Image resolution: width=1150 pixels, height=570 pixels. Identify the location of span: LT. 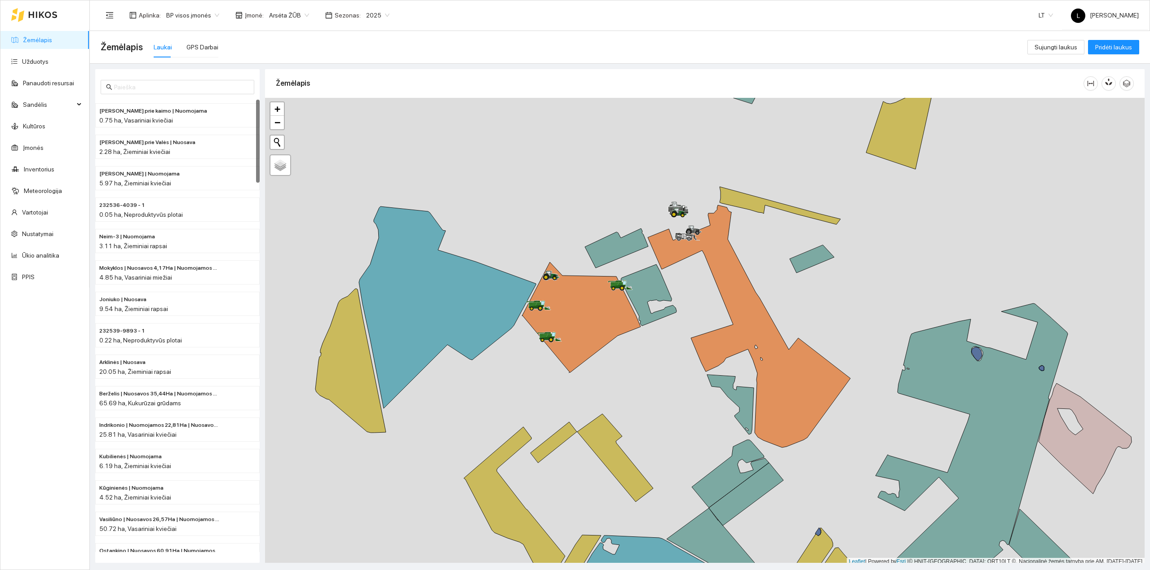
(1046, 15).